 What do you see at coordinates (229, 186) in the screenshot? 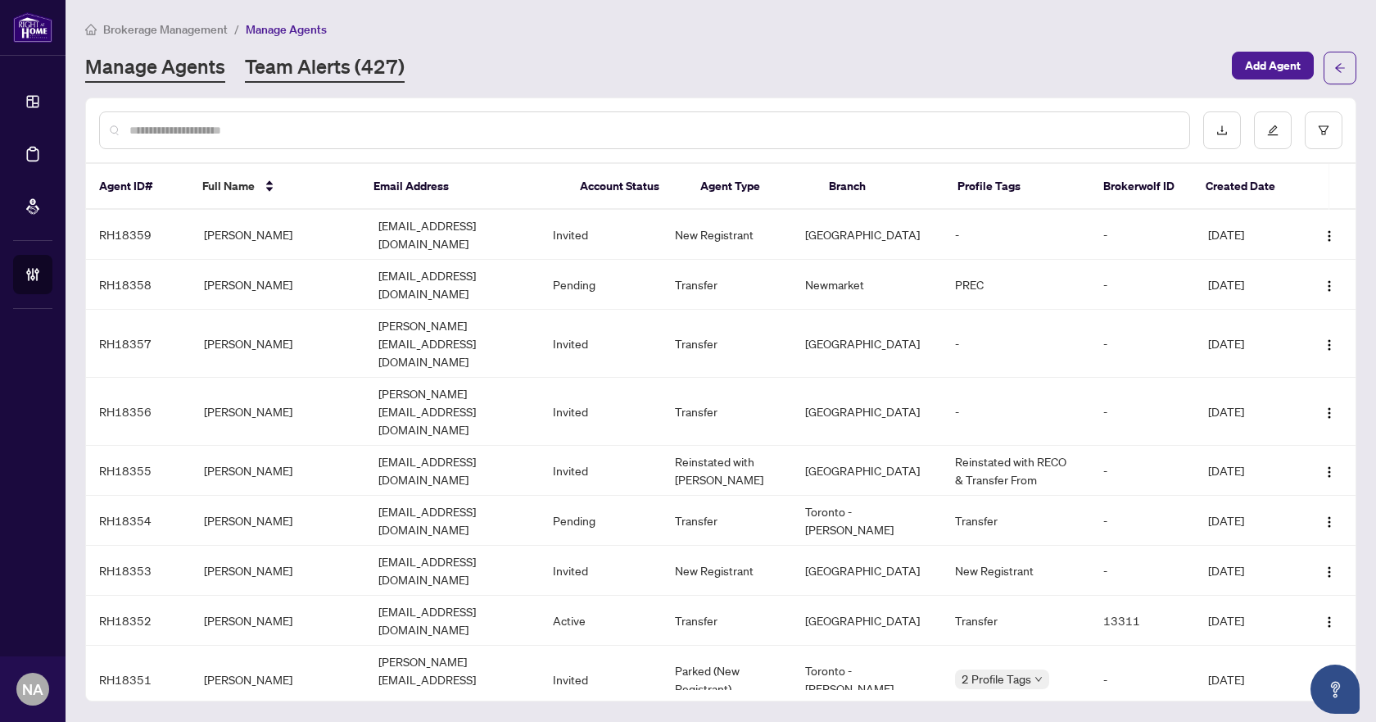
I see `span: Full Name` at bounding box center [229, 186].